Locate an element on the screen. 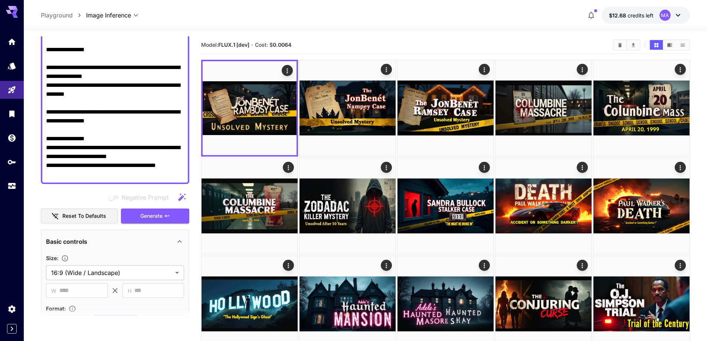  span: Negative Prompt is located at coordinates (145, 197).